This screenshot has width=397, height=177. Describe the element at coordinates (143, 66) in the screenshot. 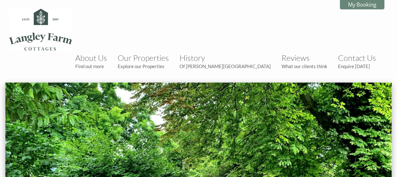

I see `small: Explore our Properties` at that location.